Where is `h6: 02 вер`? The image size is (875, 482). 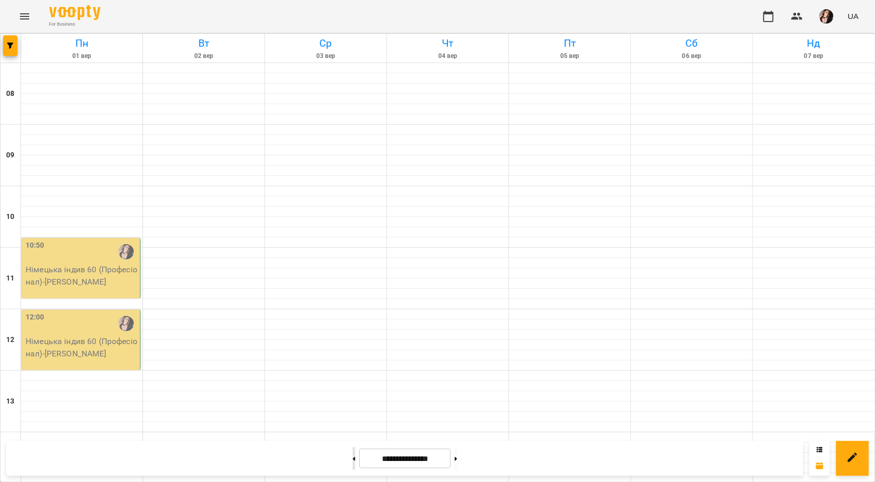 h6: 02 вер is located at coordinates (203, 56).